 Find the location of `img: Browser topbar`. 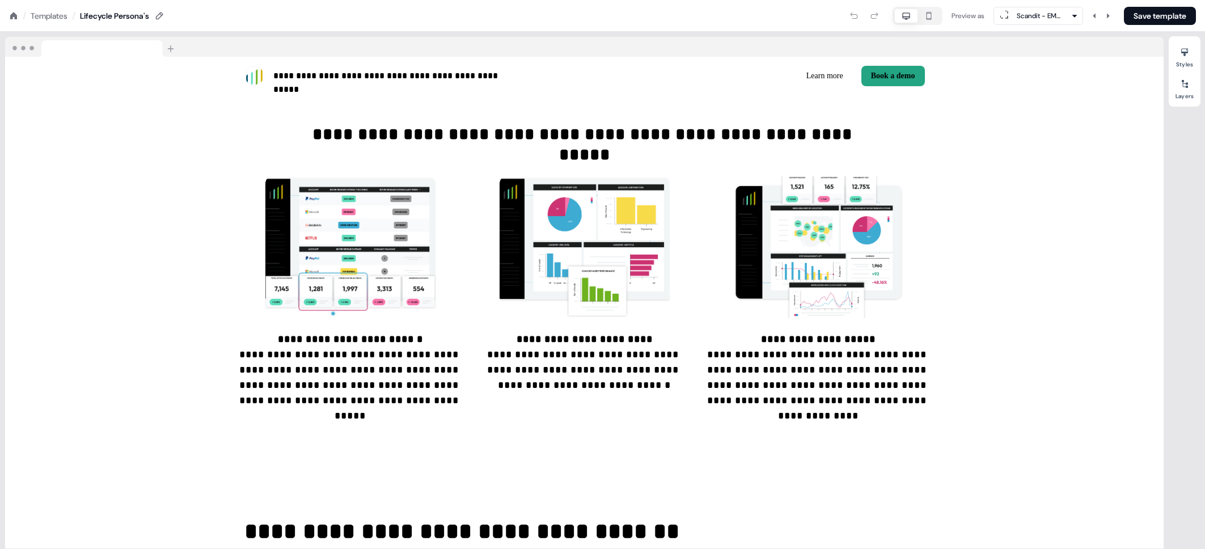

img: Browser topbar is located at coordinates (92, 47).